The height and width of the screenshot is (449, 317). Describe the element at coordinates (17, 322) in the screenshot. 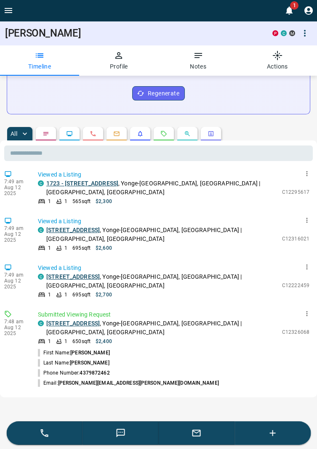

I see `p: 7:48 am` at that location.